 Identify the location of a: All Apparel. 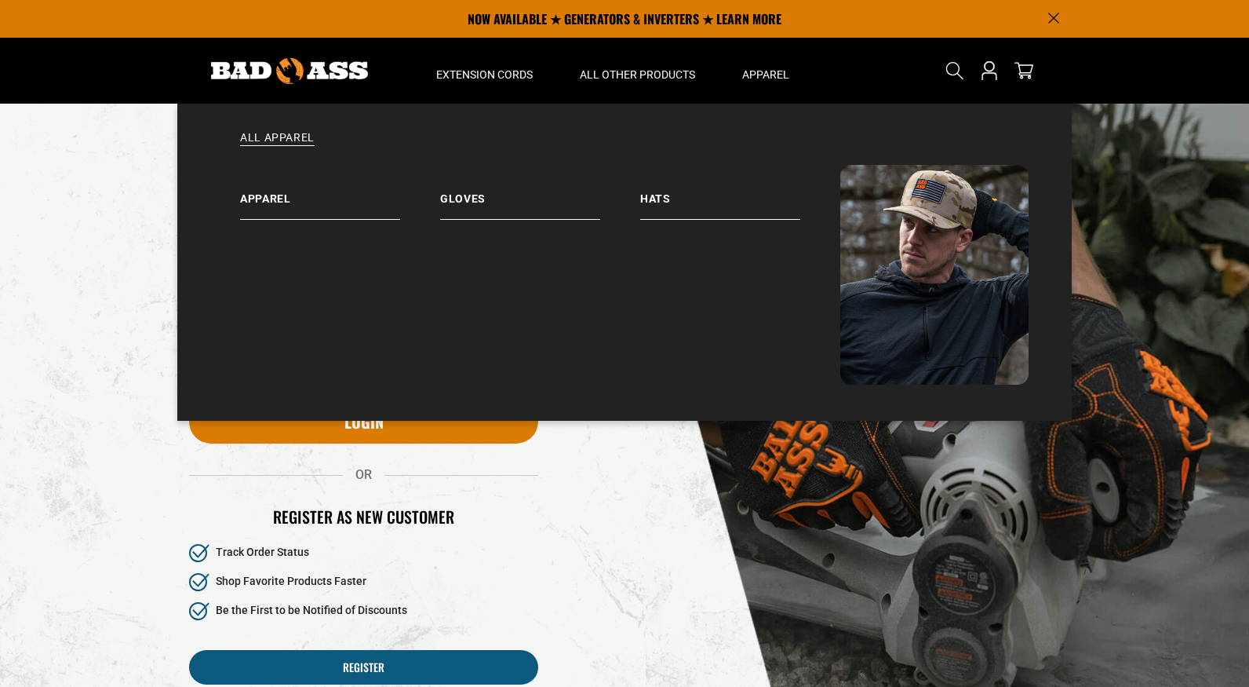
(625, 148).